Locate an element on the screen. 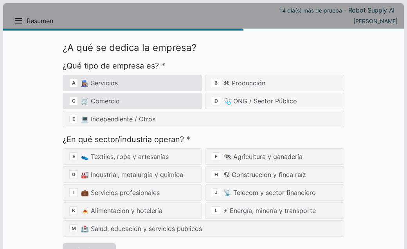  span: C is located at coordinates (74, 101).